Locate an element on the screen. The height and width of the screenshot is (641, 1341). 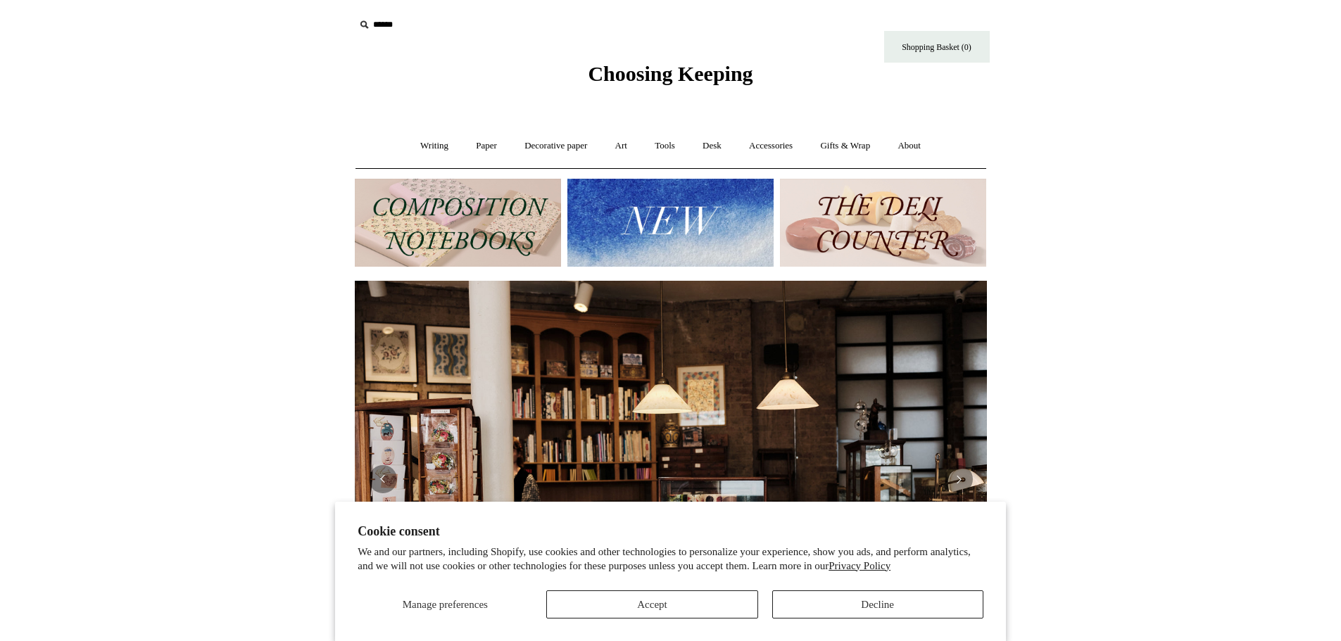
a: Desk is located at coordinates (712, 146).